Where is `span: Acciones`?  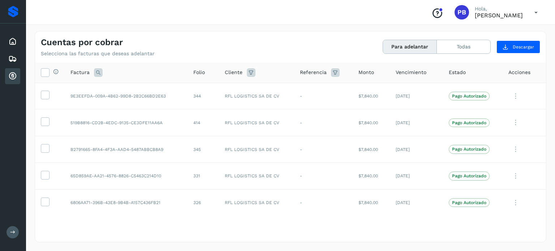 span: Acciones is located at coordinates (519, 72).